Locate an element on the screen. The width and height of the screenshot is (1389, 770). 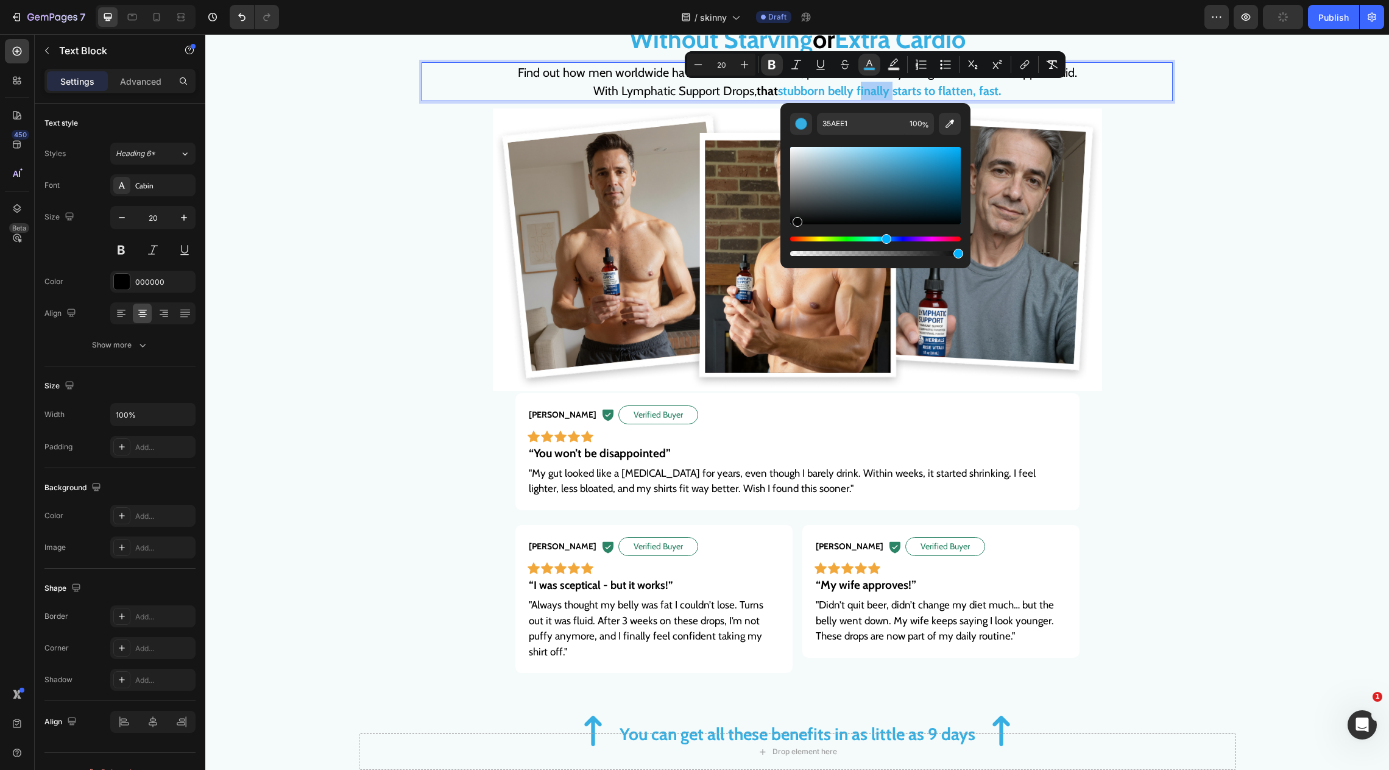
div: 450 is located at coordinates (20, 135).